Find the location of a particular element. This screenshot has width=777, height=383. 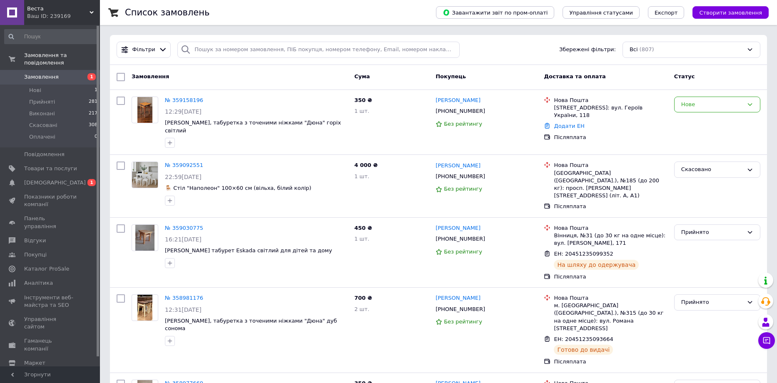

div: Скасовано is located at coordinates (712, 169).